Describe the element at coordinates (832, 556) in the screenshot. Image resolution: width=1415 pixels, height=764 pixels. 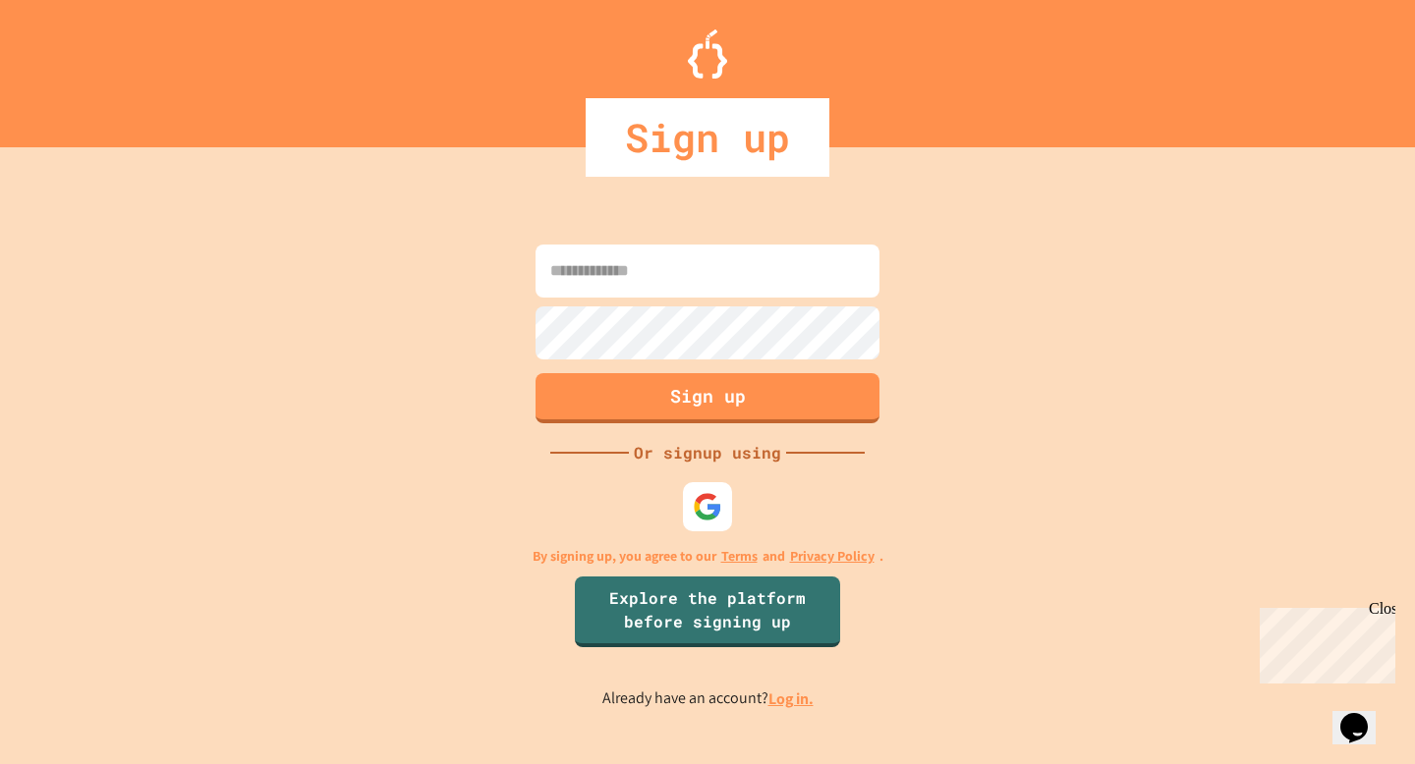
I see `a: Privacy Policy` at that location.